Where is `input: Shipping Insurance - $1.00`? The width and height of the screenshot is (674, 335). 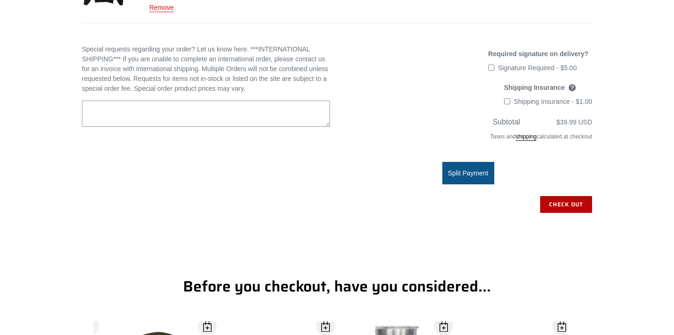 input: Shipping Insurance - $1.00 is located at coordinates (507, 101).